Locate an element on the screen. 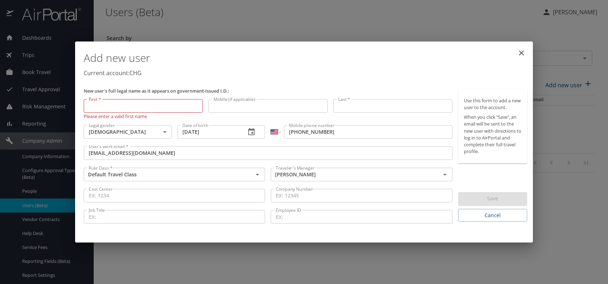  span: Cancel is located at coordinates (493, 215).